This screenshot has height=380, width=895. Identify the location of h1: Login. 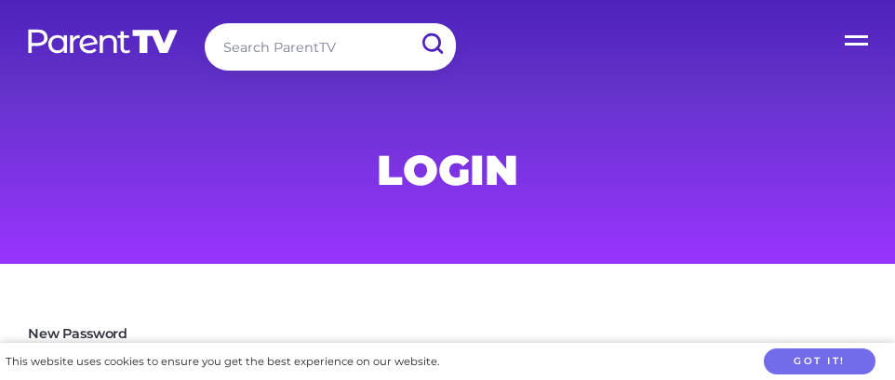
(447, 170).